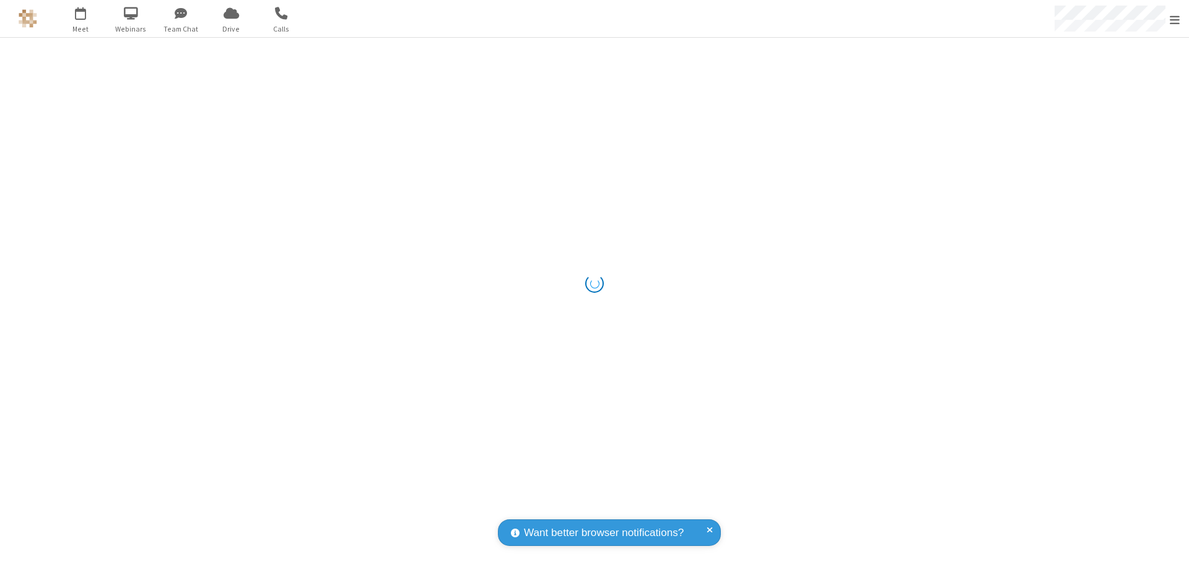 The width and height of the screenshot is (1189, 567). I want to click on span: Calls, so click(281, 29).